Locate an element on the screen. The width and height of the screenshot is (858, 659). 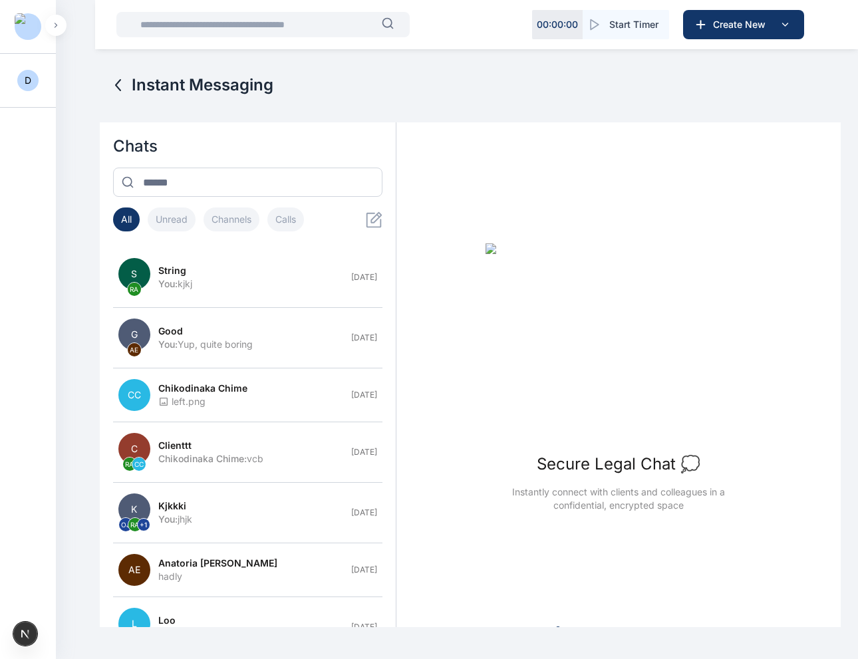
button: Start Timer is located at coordinates (626, 25).